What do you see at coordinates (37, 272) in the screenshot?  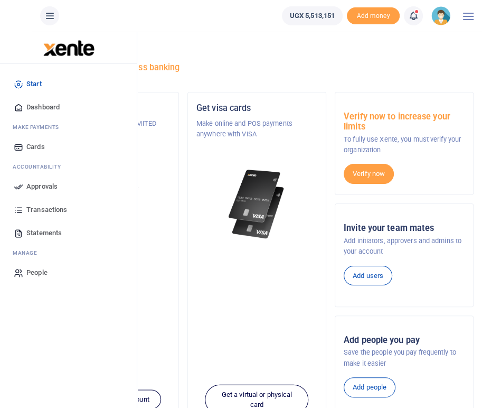 I see `span: People` at bounding box center [37, 272].